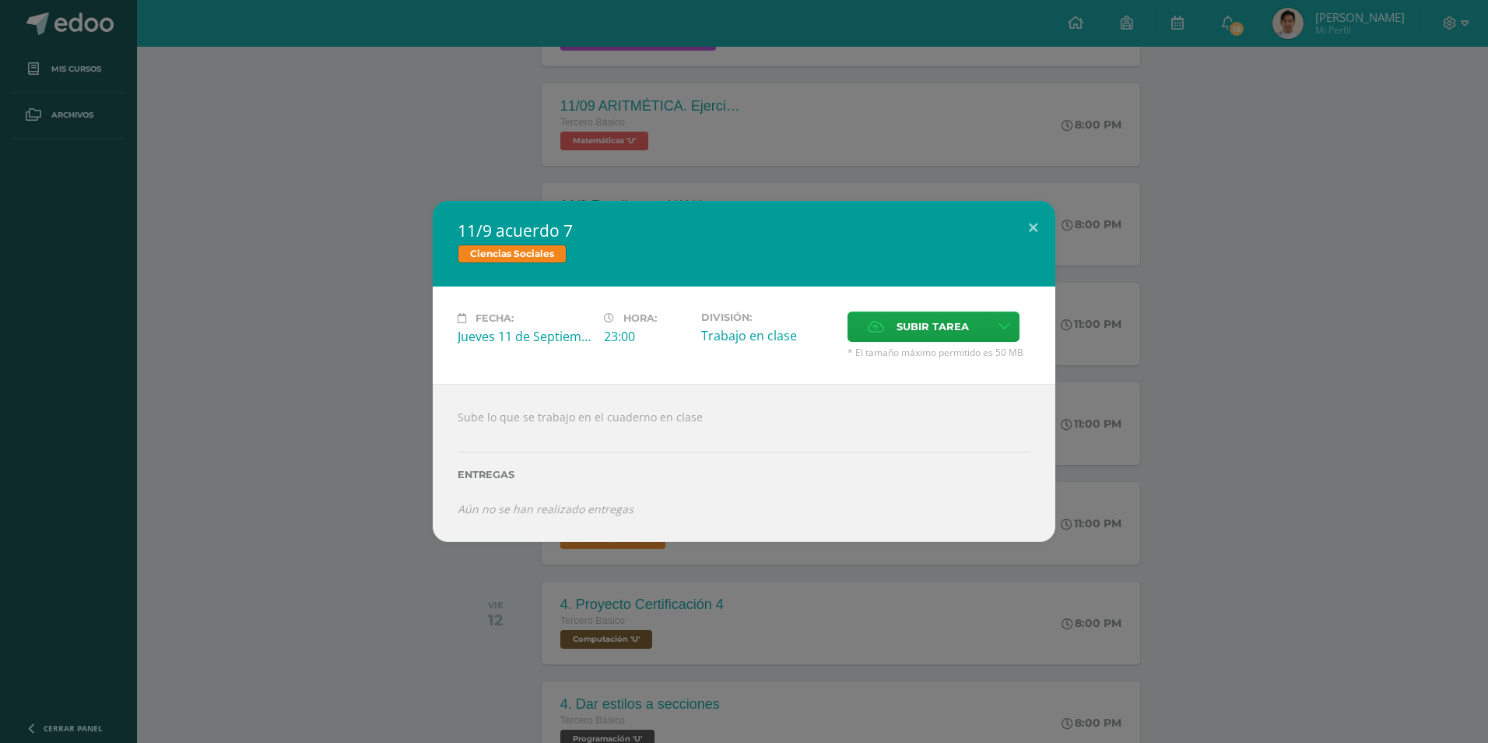 This screenshot has width=1488, height=743. Describe the element at coordinates (640, 318) in the screenshot. I see `span: Hora:` at that location.